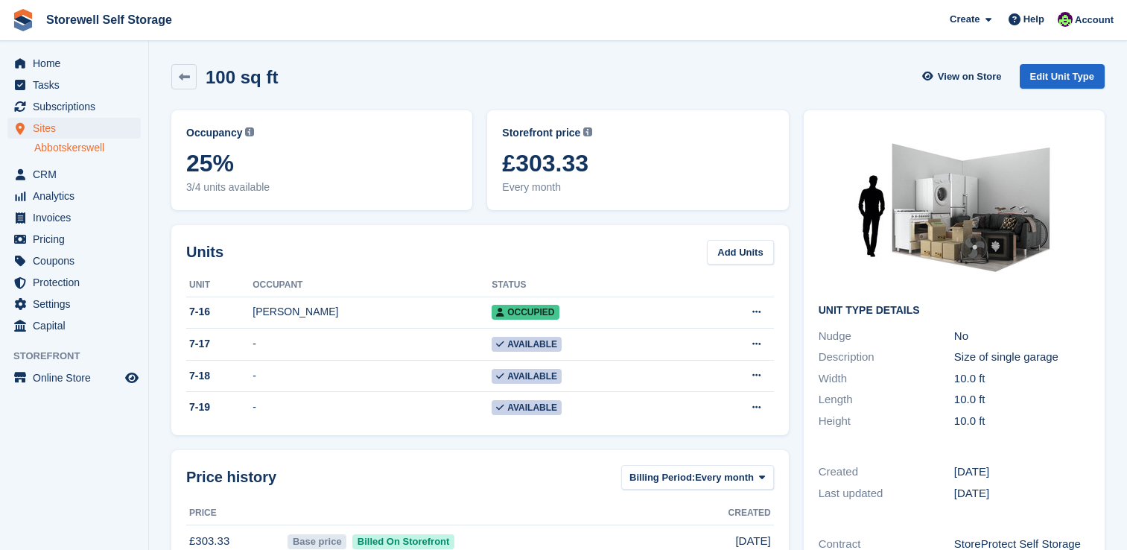 The image size is (1127, 550). What do you see at coordinates (80, 356) in the screenshot?
I see `span: Storefront` at bounding box center [80, 356].